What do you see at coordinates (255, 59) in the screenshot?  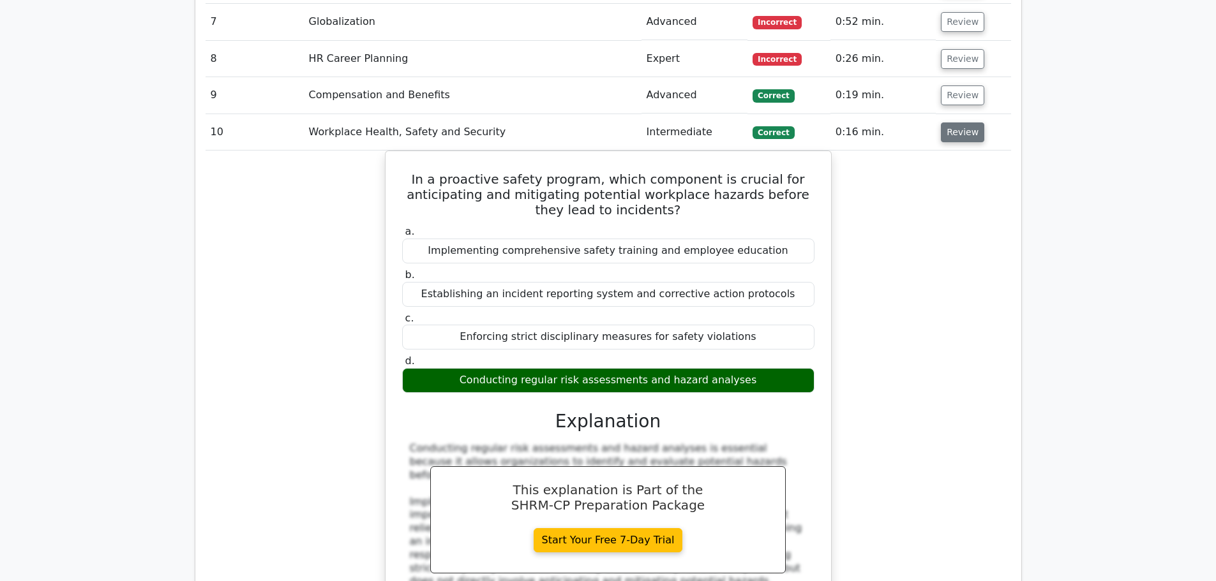 I see `td: 8` at bounding box center [255, 59].